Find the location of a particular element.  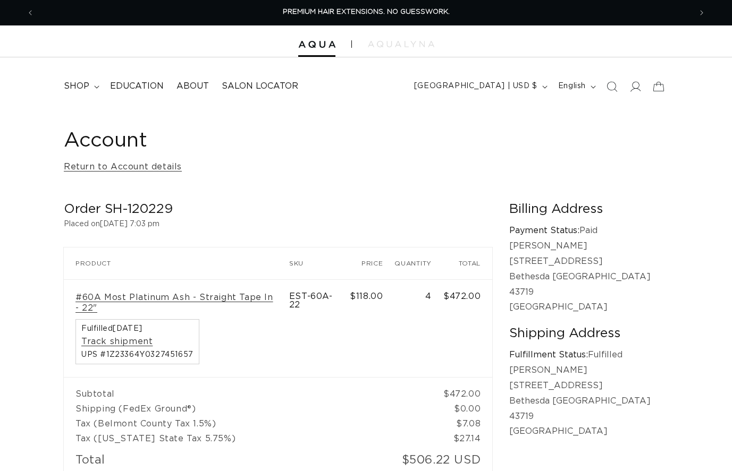

summary: shop is located at coordinates (80, 86).